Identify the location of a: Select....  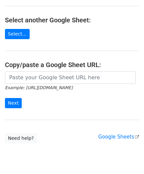
(17, 34).